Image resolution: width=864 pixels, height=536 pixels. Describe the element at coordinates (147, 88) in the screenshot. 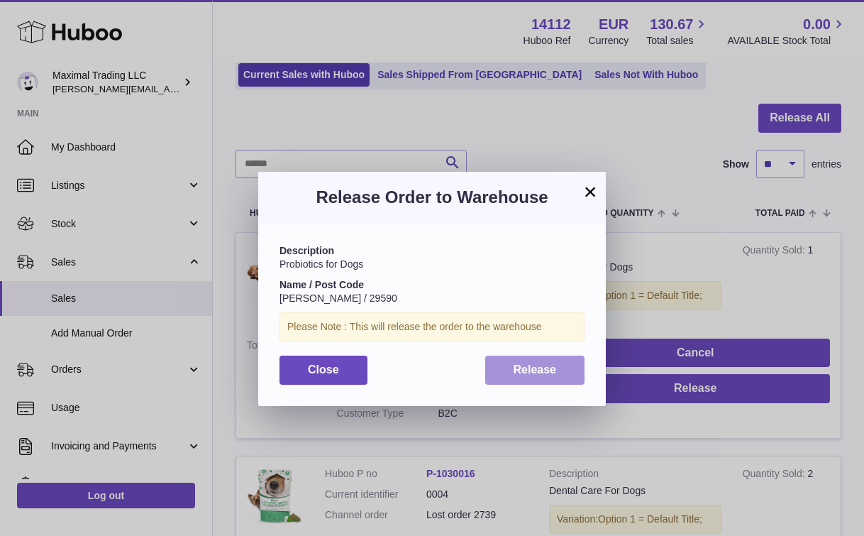

I see `img: tab_keywords_by_traffic_grey.svg` at that location.